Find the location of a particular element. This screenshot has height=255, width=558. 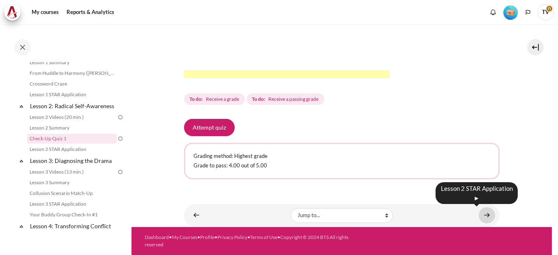

div: Completion requirements for Check-Up Quiz 1 is located at coordinates (255, 99).